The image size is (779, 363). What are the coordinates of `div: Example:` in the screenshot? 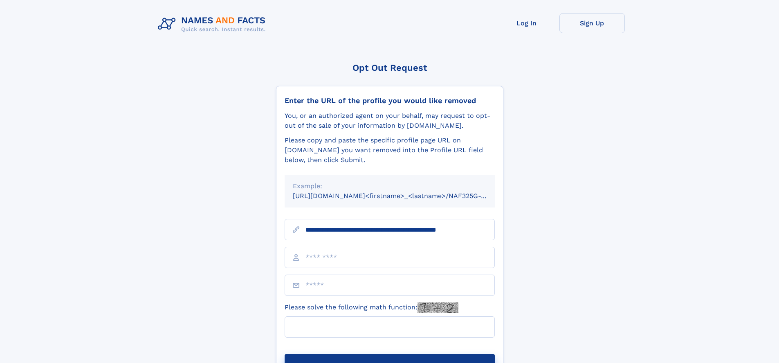 It's located at (390, 186).